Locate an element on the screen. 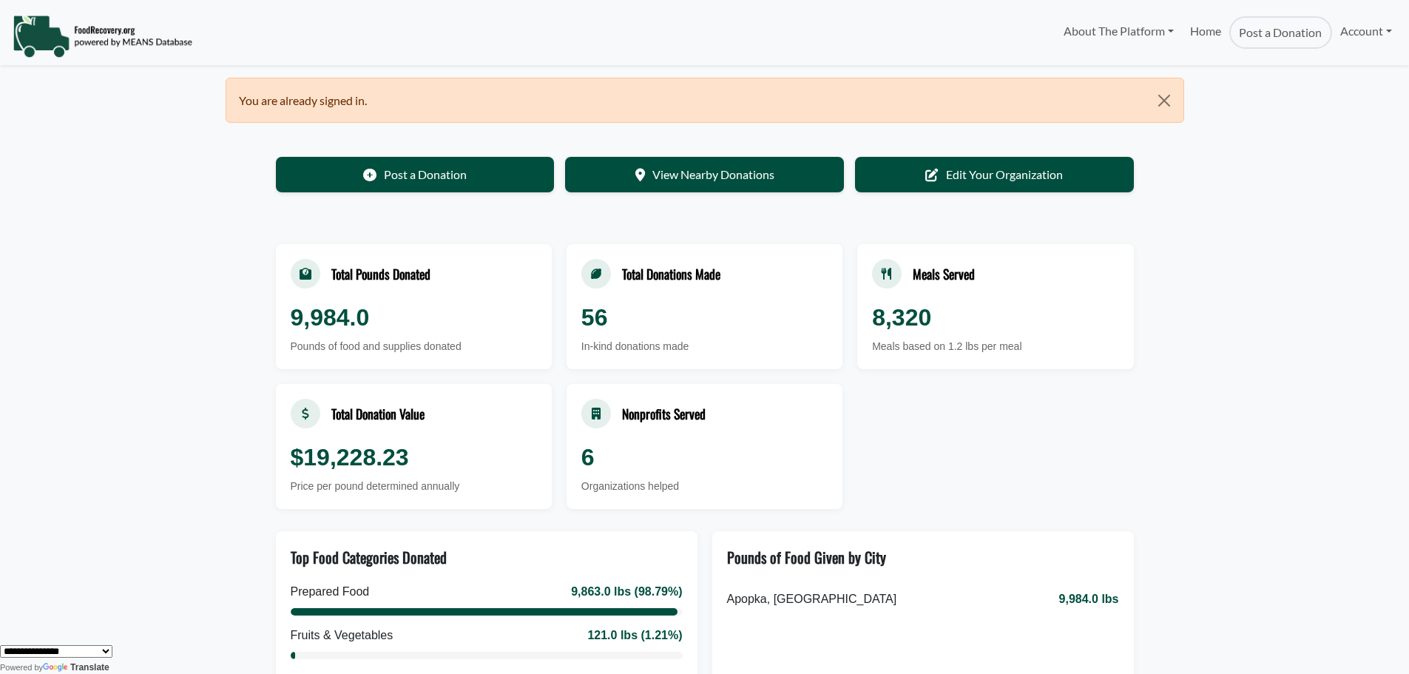 The height and width of the screenshot is (674, 1409). a: About The Platform is located at coordinates (1118, 31).